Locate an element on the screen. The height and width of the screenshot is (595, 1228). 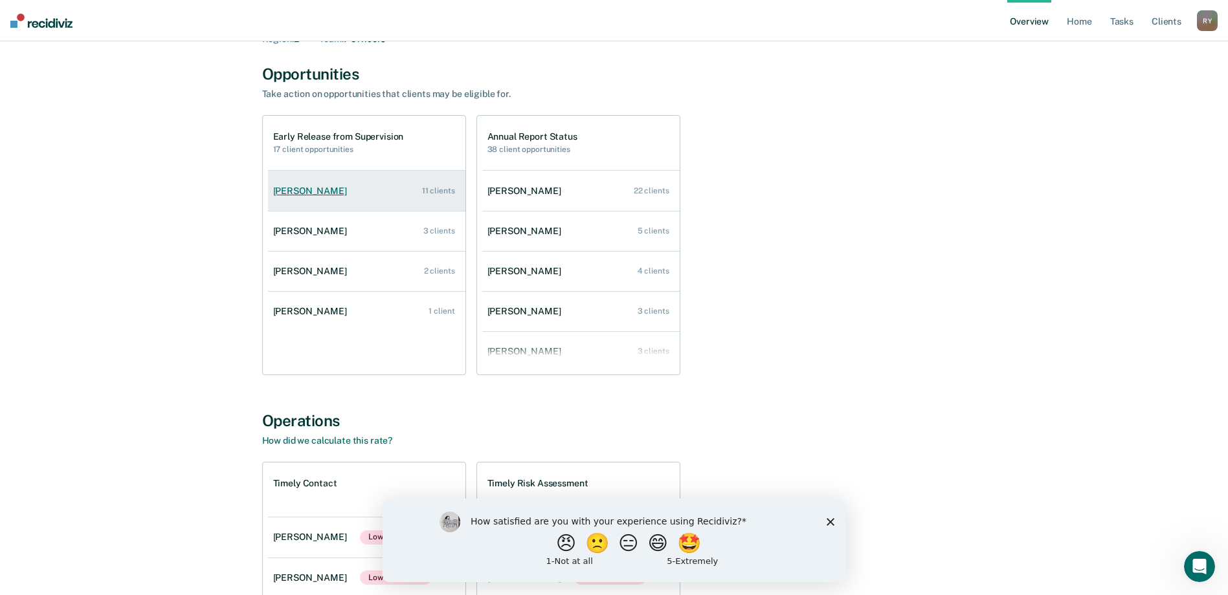
h2: 38 client opportunities is located at coordinates (532, 150).